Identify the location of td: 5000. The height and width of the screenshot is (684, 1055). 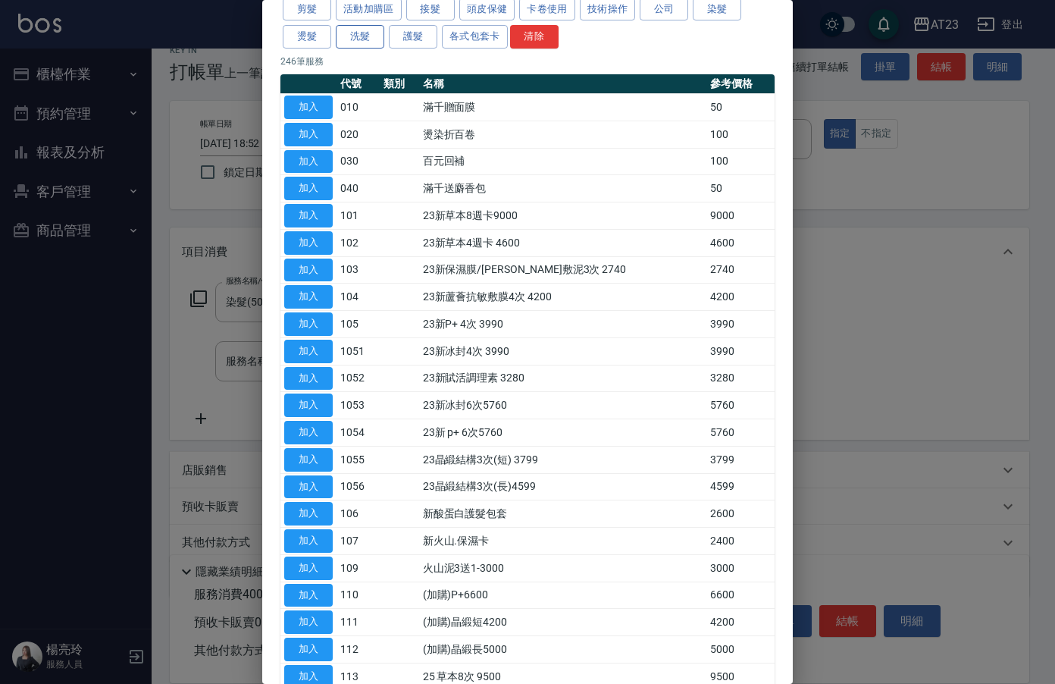
(741, 650).